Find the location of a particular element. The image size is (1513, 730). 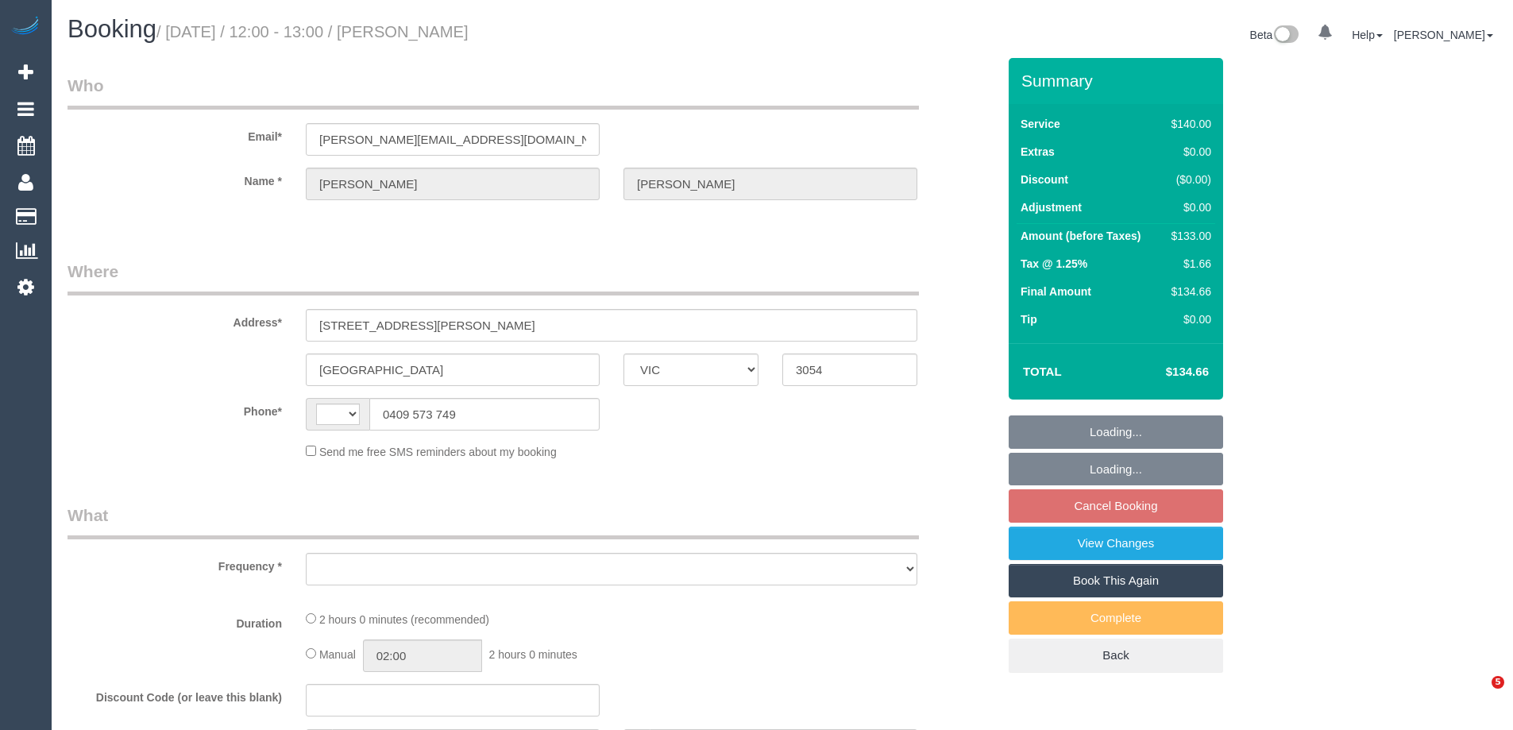

label: Discount Code (or leave this blank) is located at coordinates (175, 694).